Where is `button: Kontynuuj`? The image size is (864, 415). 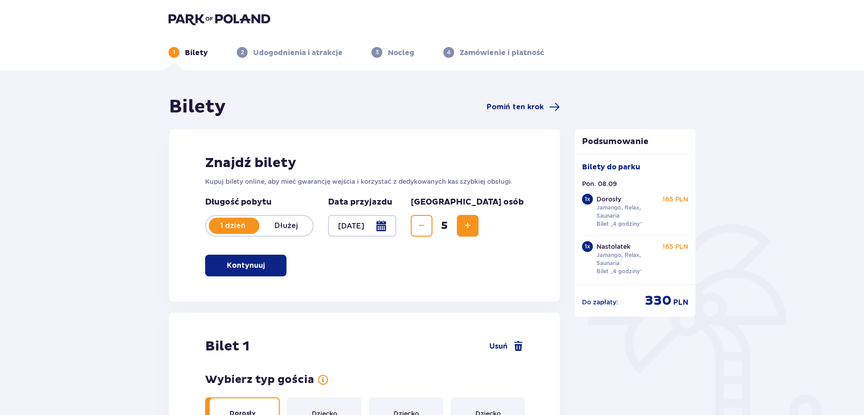 button: Kontynuuj is located at coordinates (246, 266).